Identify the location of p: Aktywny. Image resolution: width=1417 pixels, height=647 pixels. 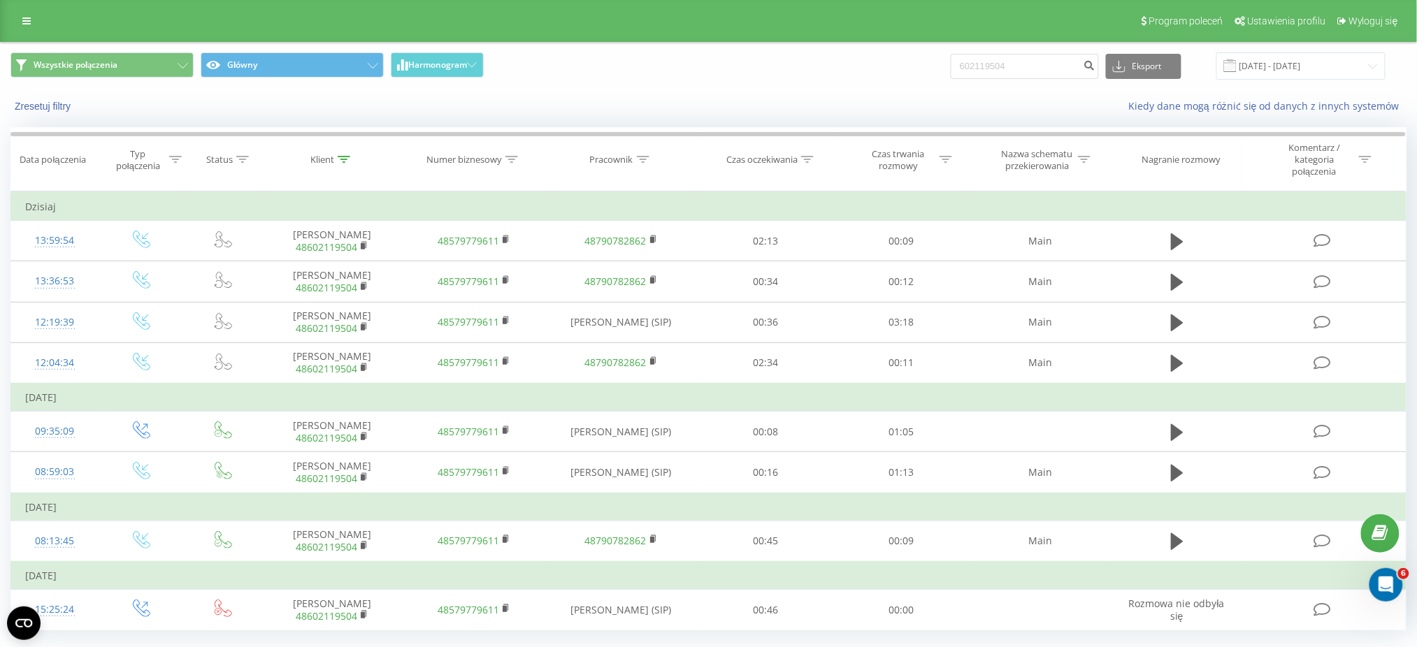
(87, 24).